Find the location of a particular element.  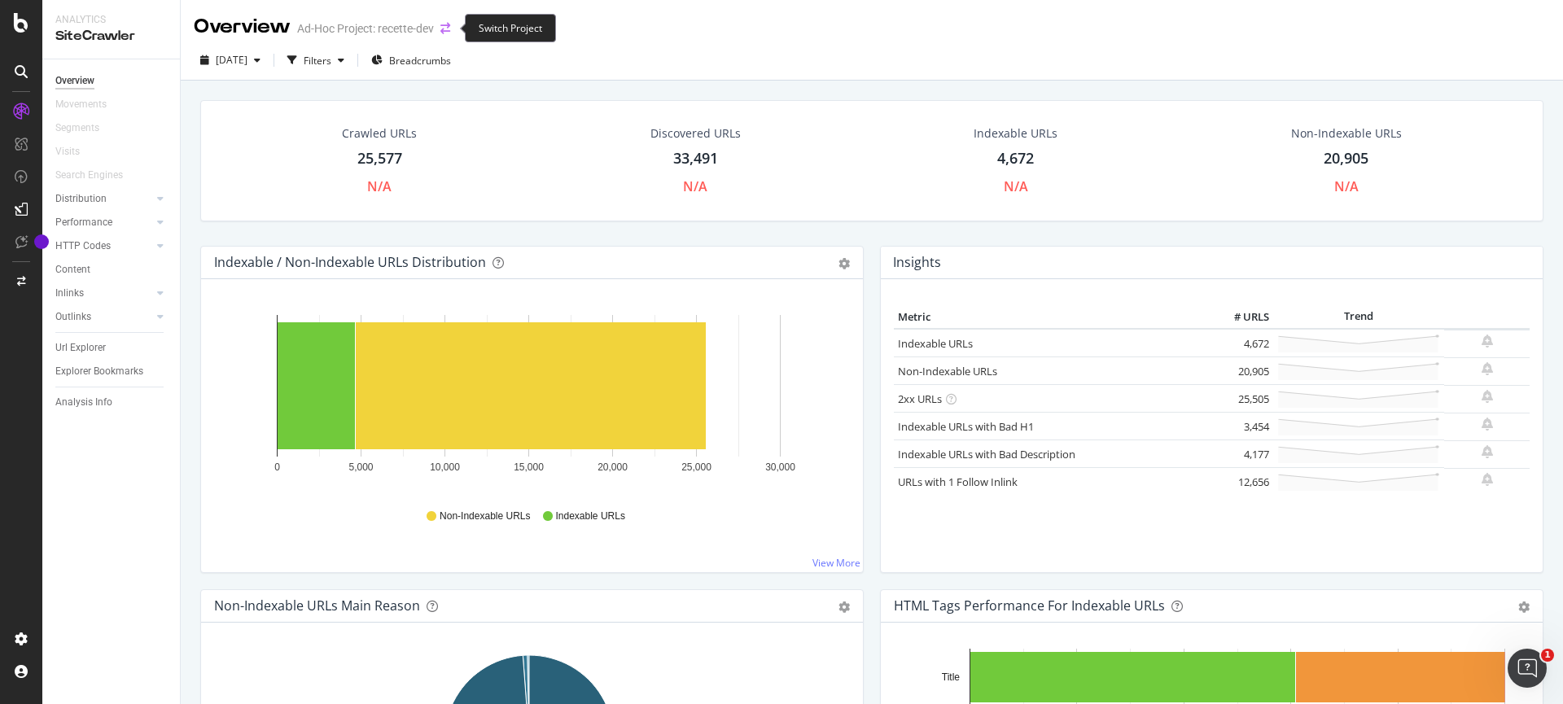

a: Url Explorer is located at coordinates (112, 348).